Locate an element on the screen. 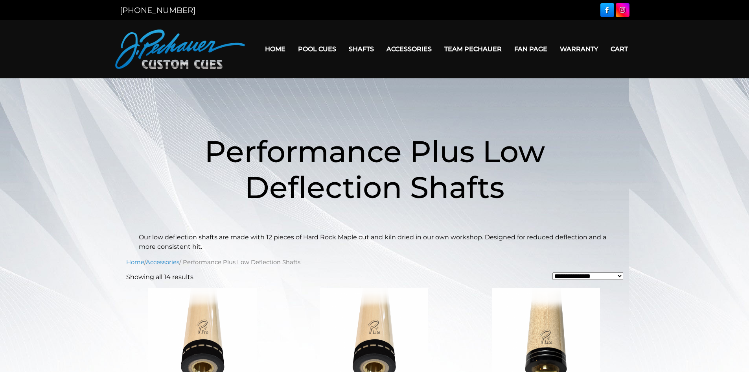  select: Shop order is located at coordinates (588, 276).